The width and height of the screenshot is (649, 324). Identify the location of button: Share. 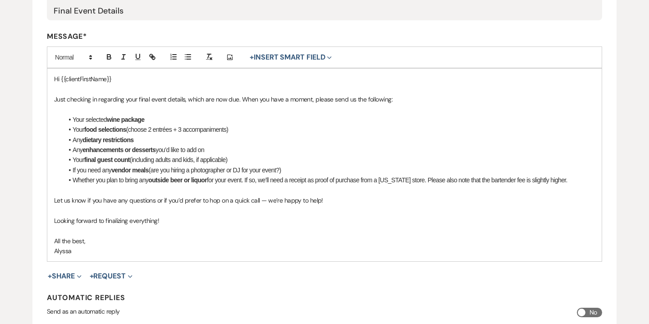
(64, 276).